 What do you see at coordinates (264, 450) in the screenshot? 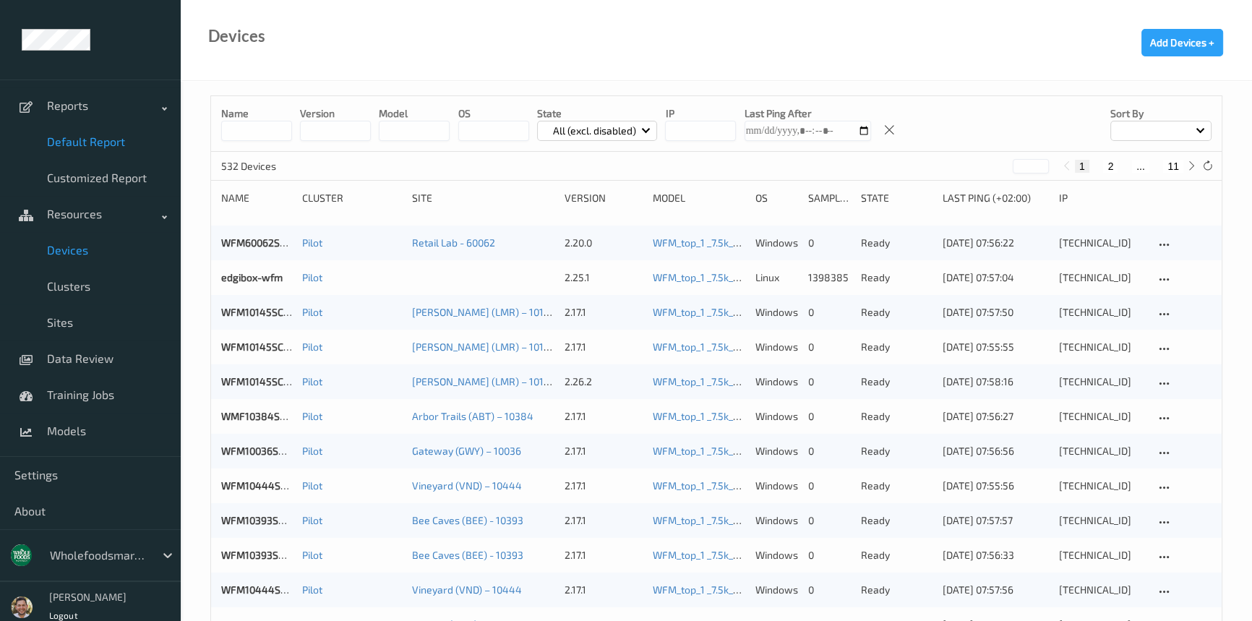
I see `a: WFM10036SCL034` at bounding box center [264, 450].